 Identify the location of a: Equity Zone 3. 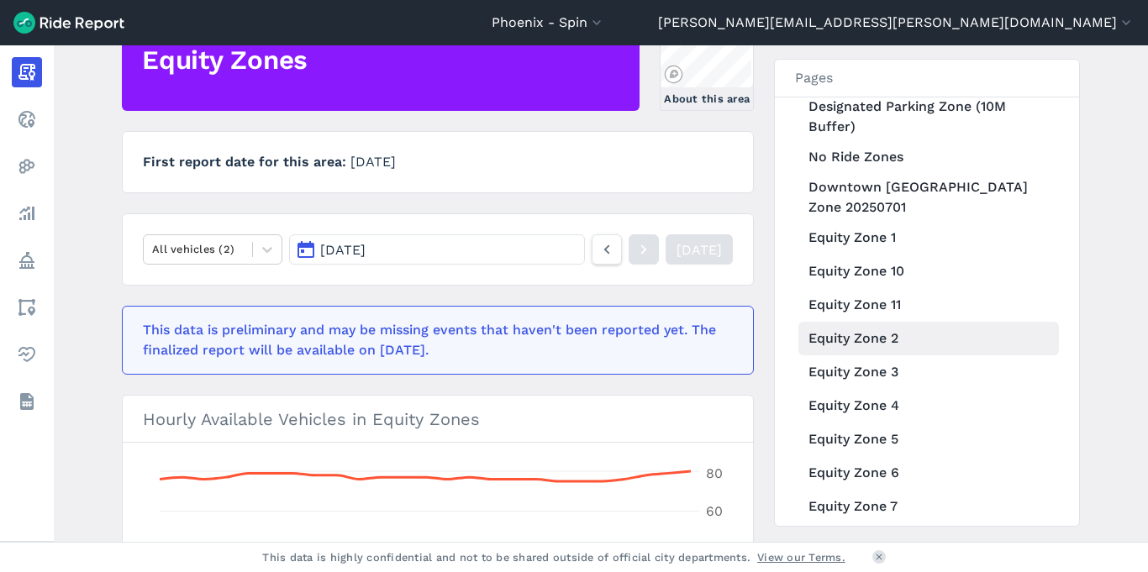
(929, 372).